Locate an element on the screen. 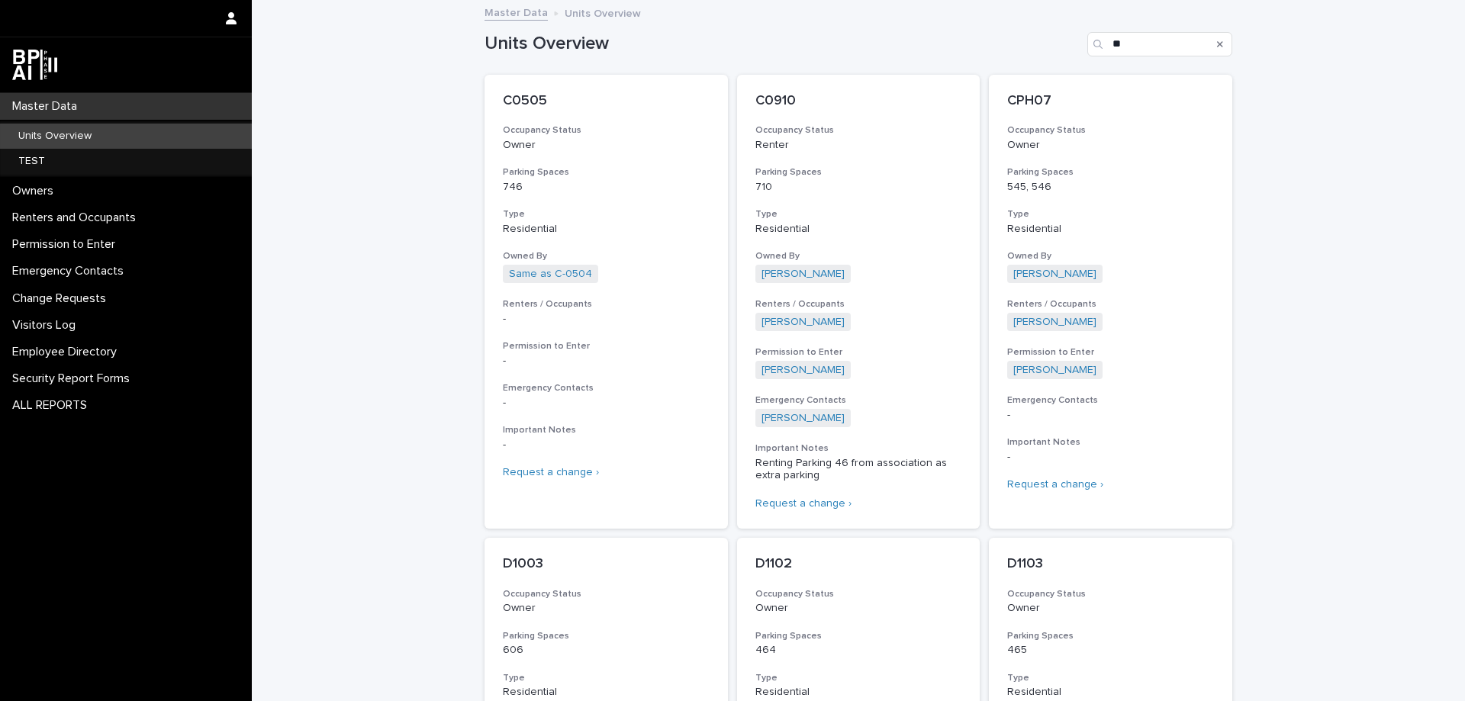 The height and width of the screenshot is (701, 1465). a: C0505Occupancy StatusOwnerParking Spaces746TypeResidentialOwned BySame as C-0504 Renters / Occupa... is located at coordinates (606, 301).